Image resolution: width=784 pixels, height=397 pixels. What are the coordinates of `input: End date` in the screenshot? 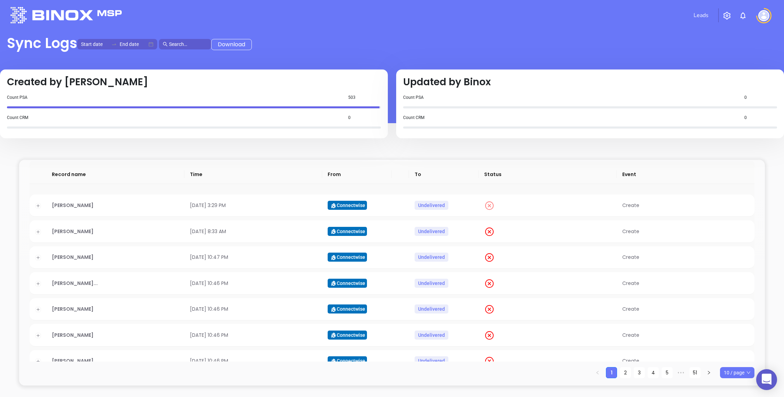 It's located at (133, 44).